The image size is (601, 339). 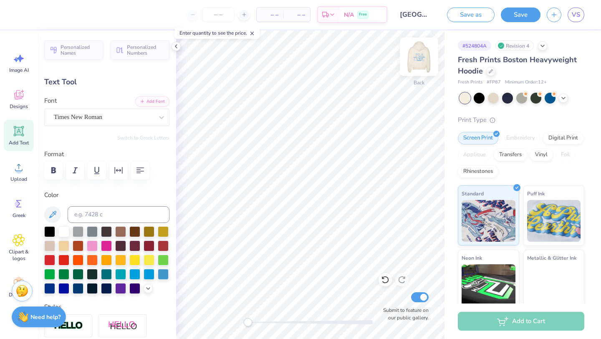 What do you see at coordinates (19, 70) in the screenshot?
I see `span: Image AI` at bounding box center [19, 70].